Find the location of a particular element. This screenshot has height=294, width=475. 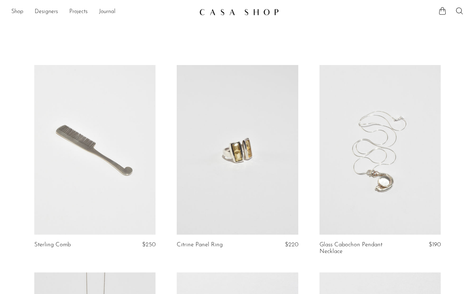

a: Citrine Panel Ring is located at coordinates (200, 245).